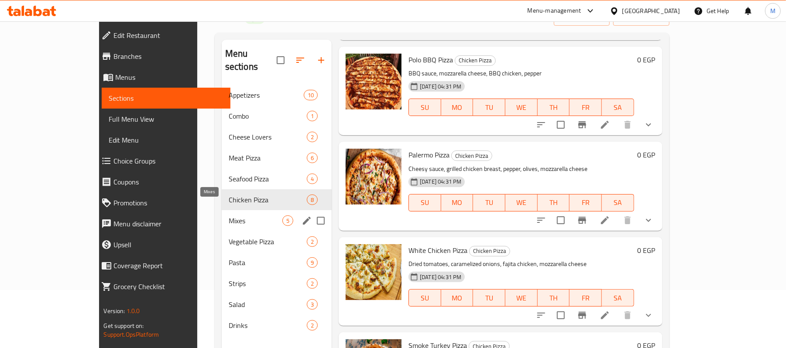 This screenshot has height=348, width=786. Describe the element at coordinates (267, 284) in the screenshot. I see `span: Strips` at that location.